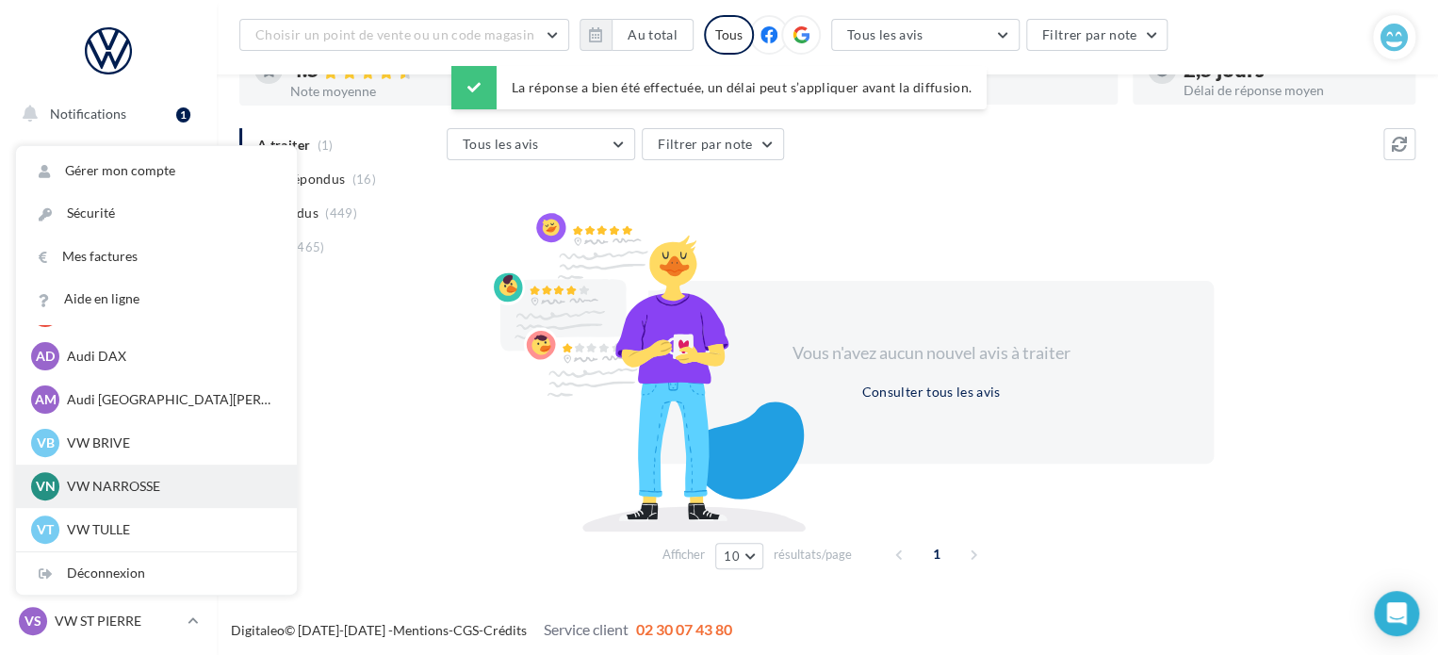  Describe the element at coordinates (420, 630) in the screenshot. I see `a: Mentions` at that location.